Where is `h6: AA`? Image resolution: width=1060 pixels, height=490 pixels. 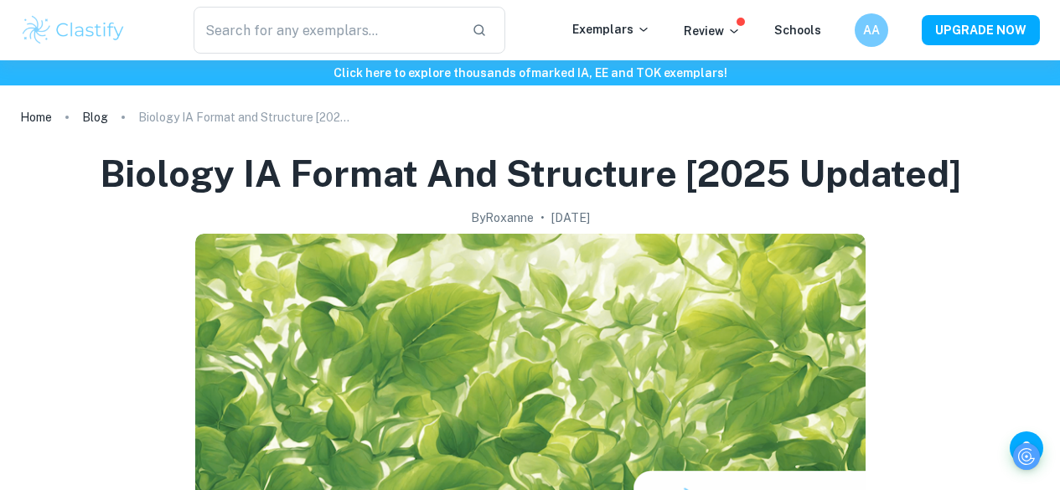 h6: AA is located at coordinates (871, 30).